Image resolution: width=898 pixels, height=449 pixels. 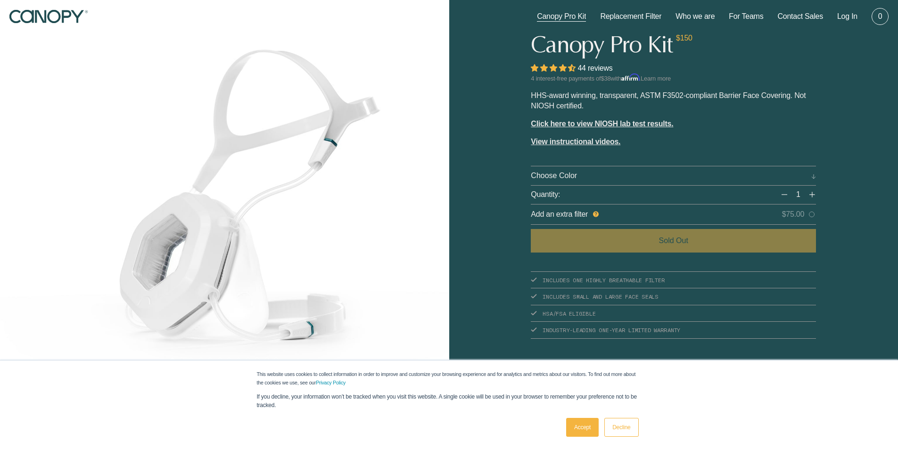 I want to click on a: Learn more - Learn more about Affirm Financing (opens in modal), so click(x=656, y=78).